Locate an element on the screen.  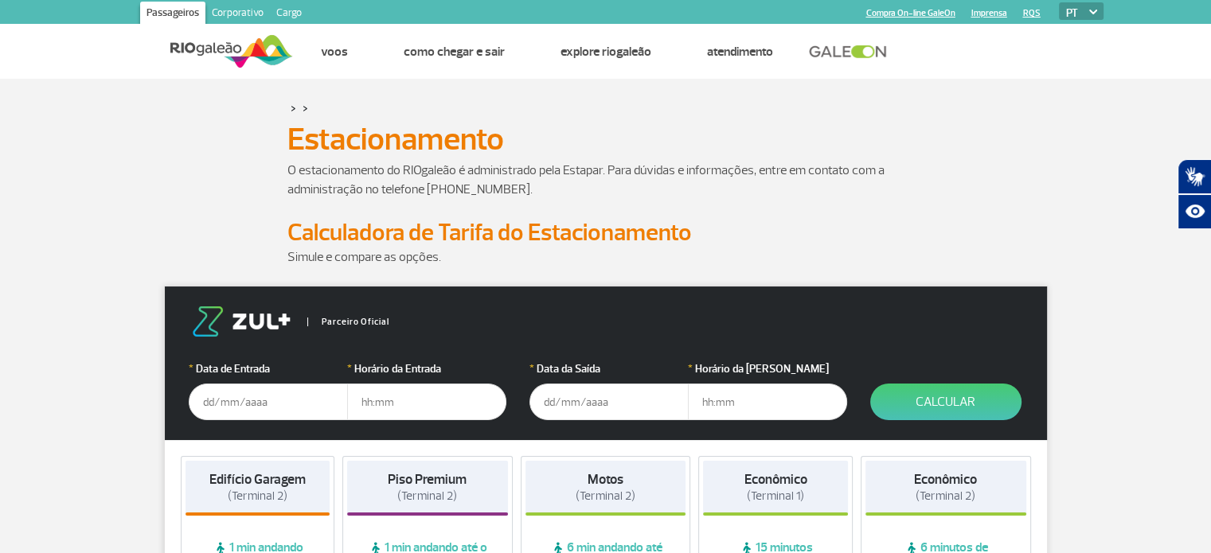
span: (Terminal 1) is located at coordinates (776, 496).